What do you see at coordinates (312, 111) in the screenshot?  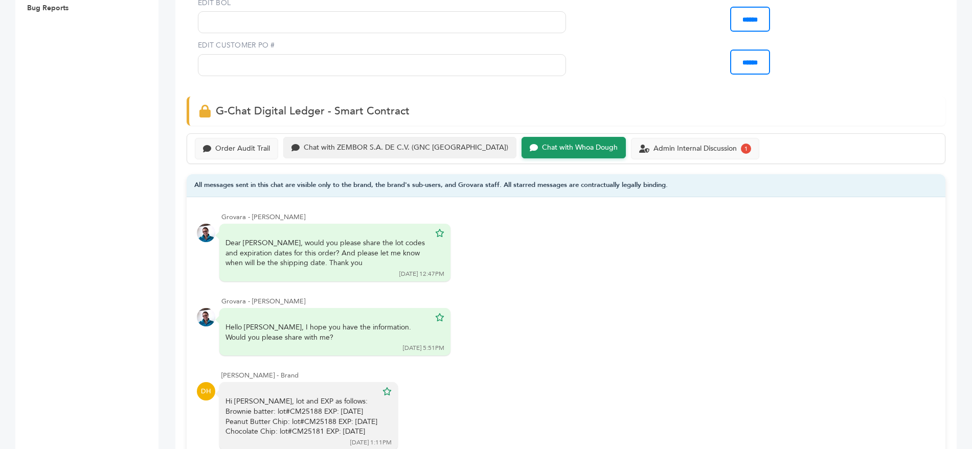 I see `span: G-Chat Digital Ledger - Smart Contract` at bounding box center [312, 111].